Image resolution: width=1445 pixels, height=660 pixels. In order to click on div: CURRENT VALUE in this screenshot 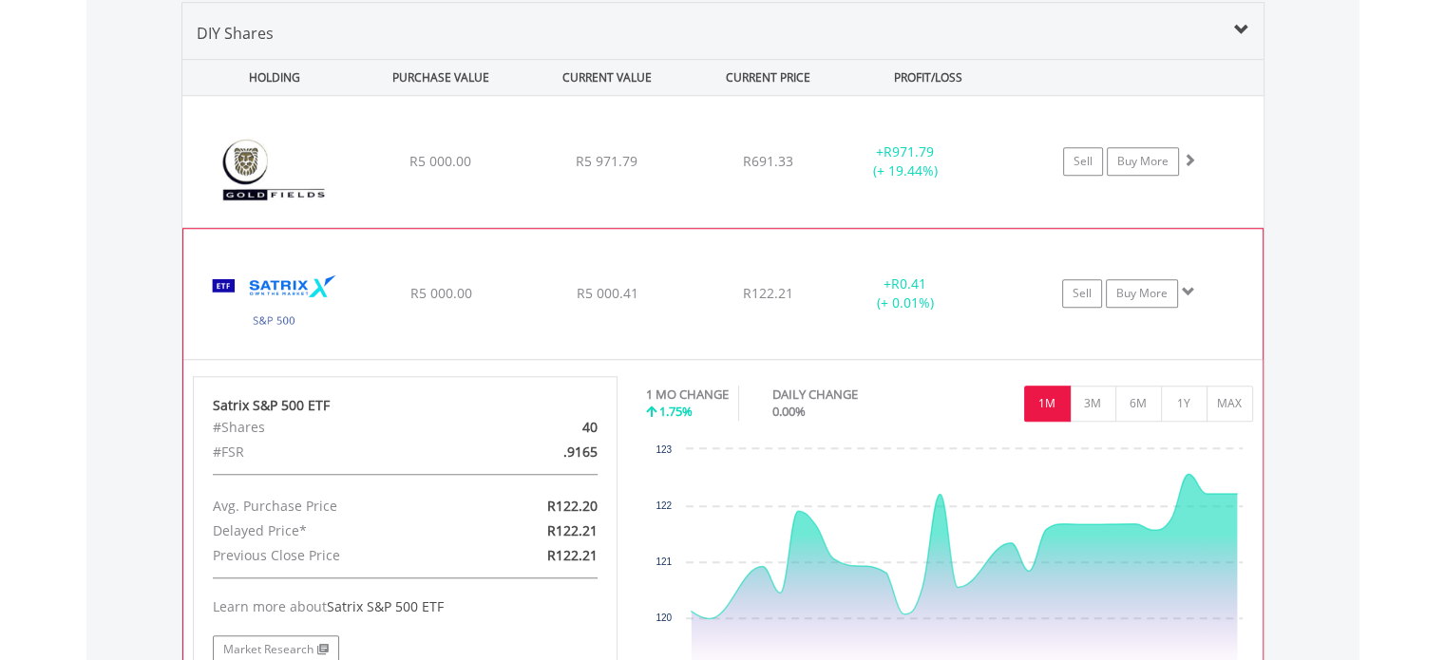, I will do `click(607, 77)`.